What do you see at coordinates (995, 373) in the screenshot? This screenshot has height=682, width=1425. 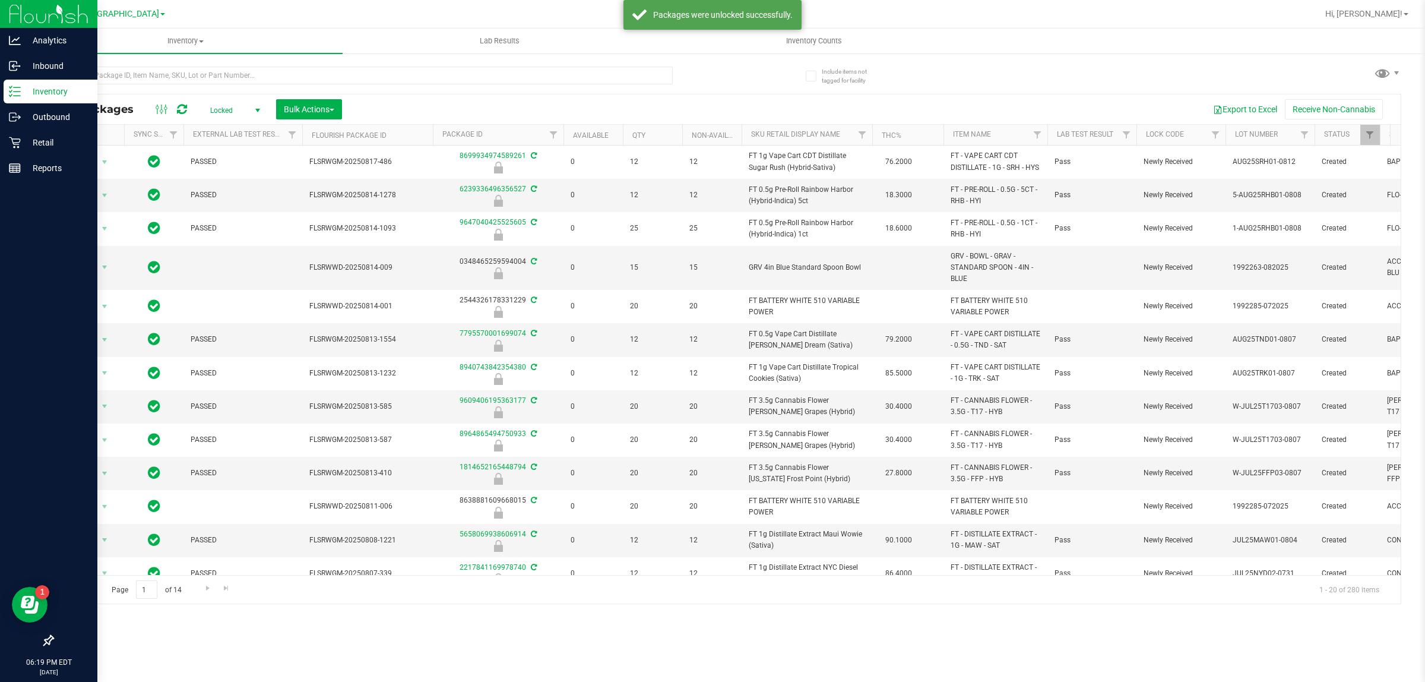 I see `span: FT - VAPE CART DISTILLATE - 1G - TRK - SAT` at bounding box center [995, 373].